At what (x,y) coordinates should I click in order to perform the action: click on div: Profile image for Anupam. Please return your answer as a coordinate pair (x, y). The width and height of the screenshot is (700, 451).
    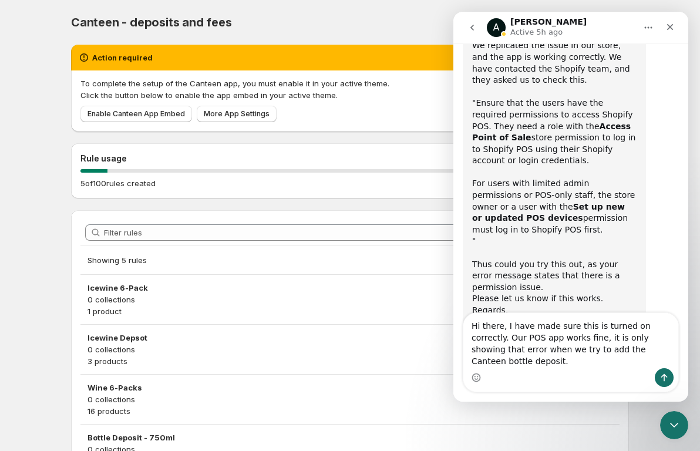
    Looking at the image, I should click on (43, 16).